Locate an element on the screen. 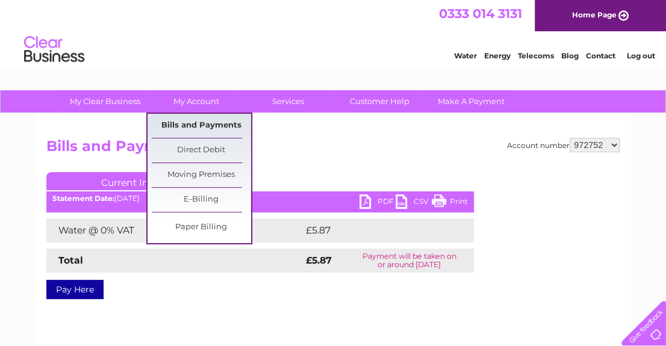  a: Log out is located at coordinates (640, 55).